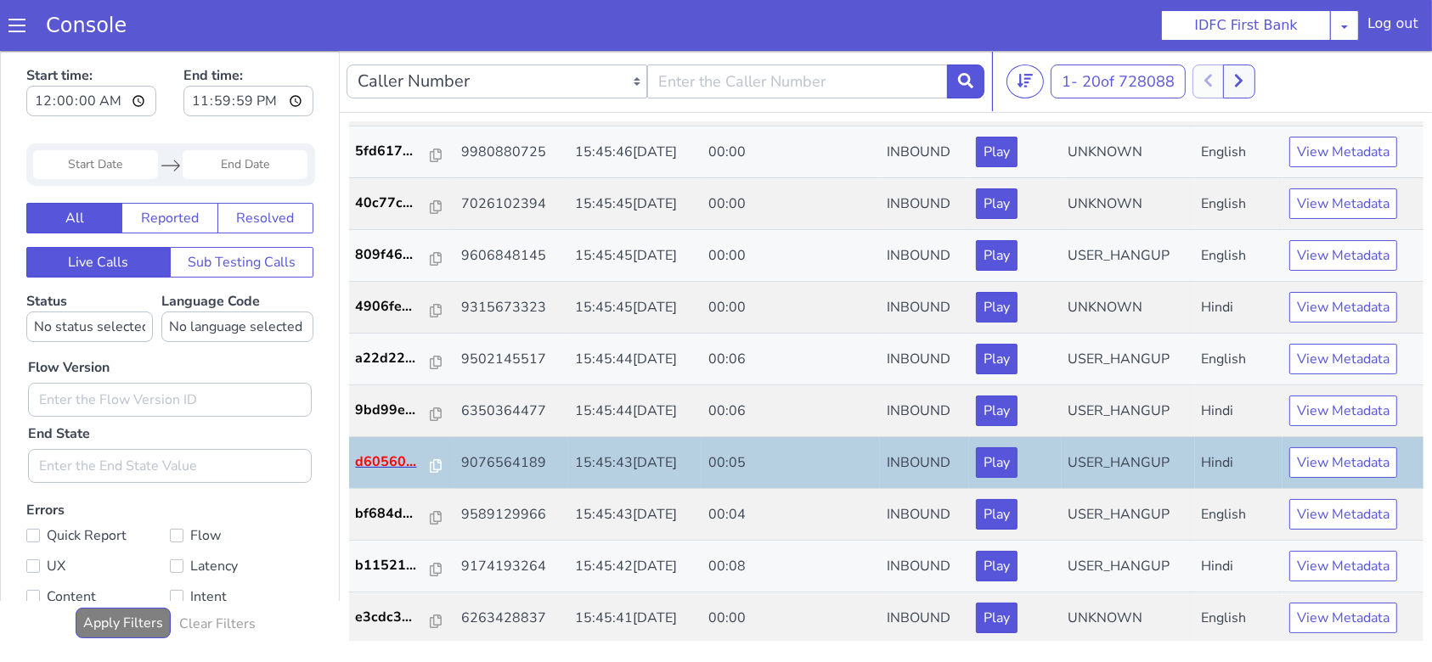 Image resolution: width=1432 pixels, height=662 pixels. Describe the element at coordinates (86, 25) in the screenshot. I see `a: Console` at that location.